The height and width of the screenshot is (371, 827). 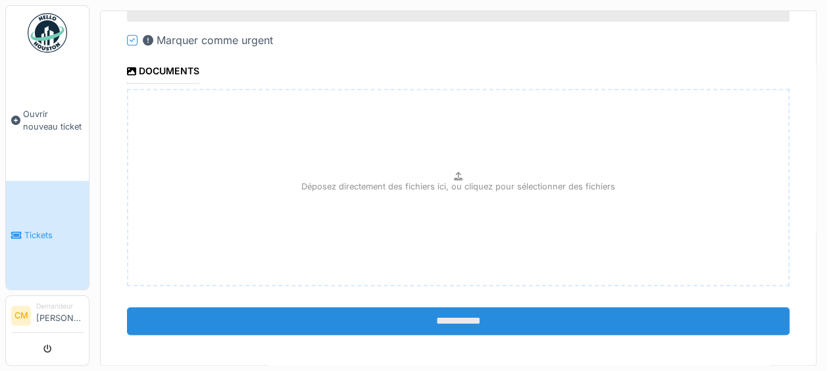 I want to click on span: Tickets, so click(x=54, y=235).